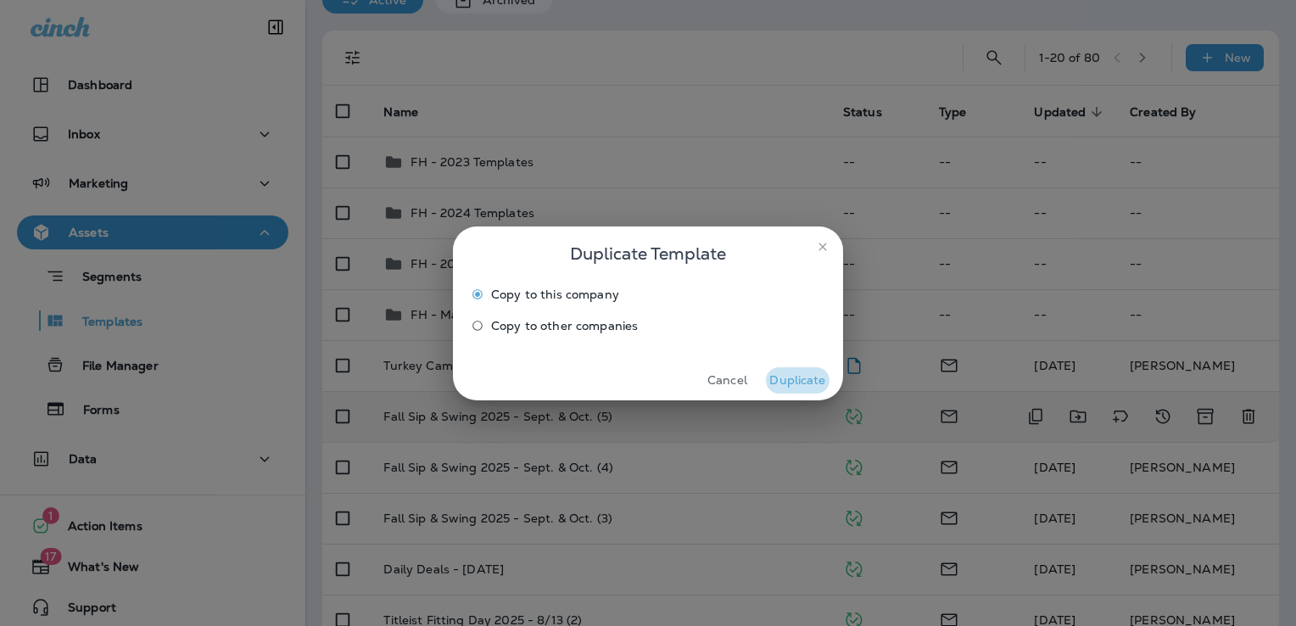 Image resolution: width=1296 pixels, height=626 pixels. What do you see at coordinates (823, 247) in the screenshot?
I see `button: close` at bounding box center [823, 247].